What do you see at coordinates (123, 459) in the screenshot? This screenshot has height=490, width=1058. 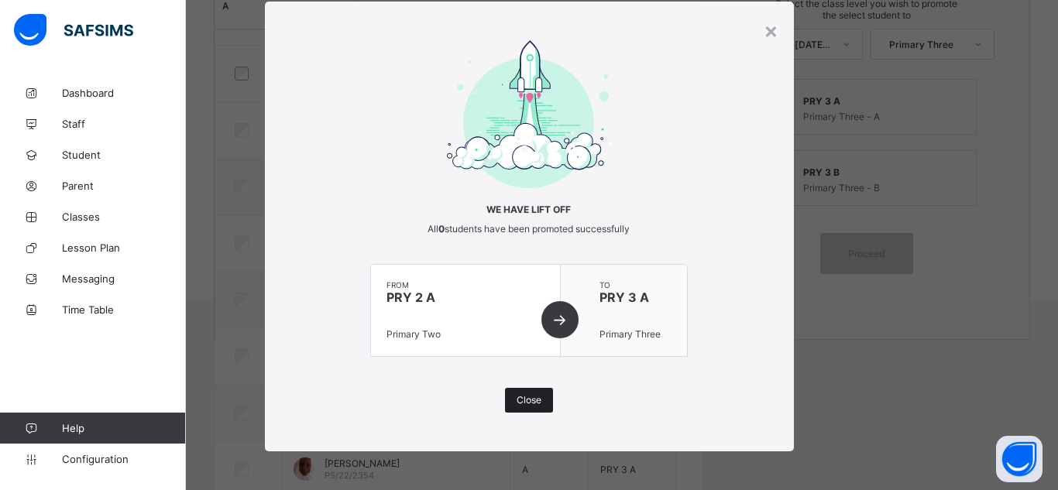 I see `span: Configuration` at bounding box center [123, 459].